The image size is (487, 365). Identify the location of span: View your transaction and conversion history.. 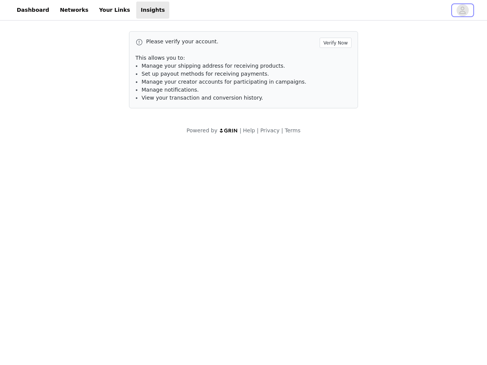
(202, 98).